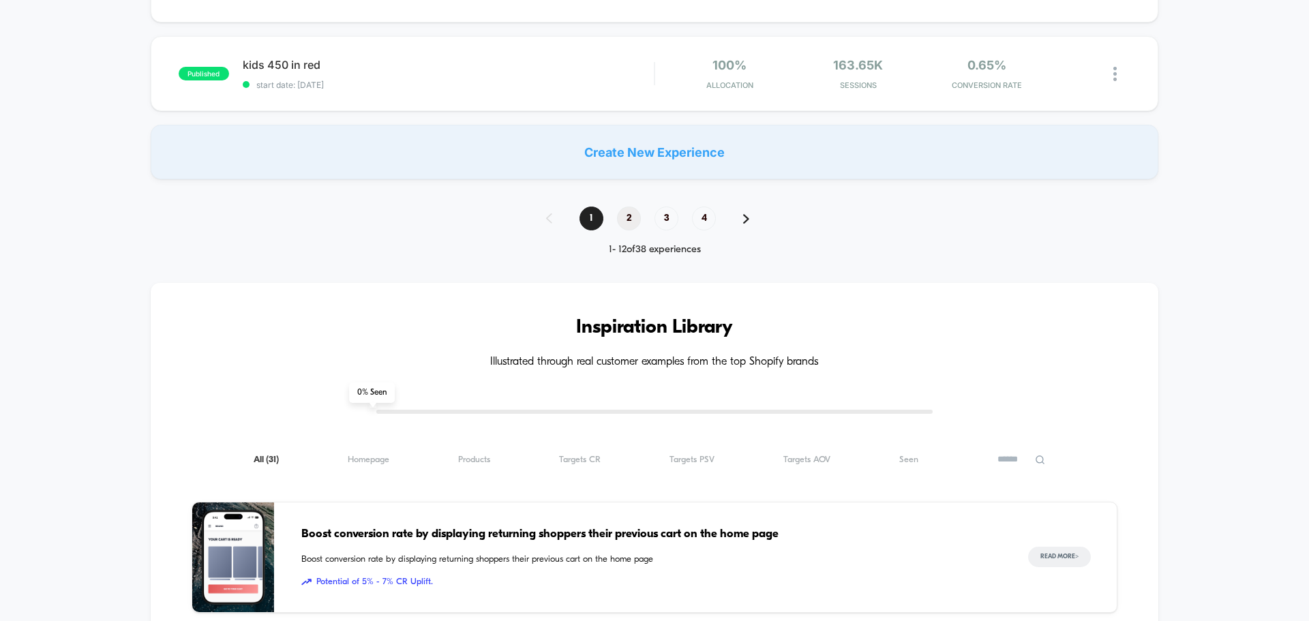 The width and height of the screenshot is (1309, 621). Describe the element at coordinates (654, 152) in the screenshot. I see `div: Create New Experience` at that location.